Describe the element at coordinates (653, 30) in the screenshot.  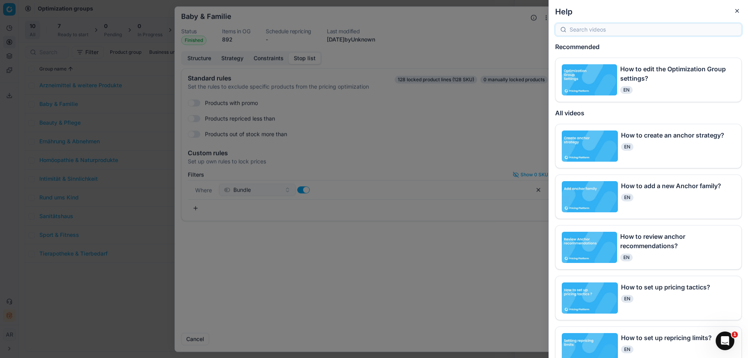
I see `input: Search videos` at that location.